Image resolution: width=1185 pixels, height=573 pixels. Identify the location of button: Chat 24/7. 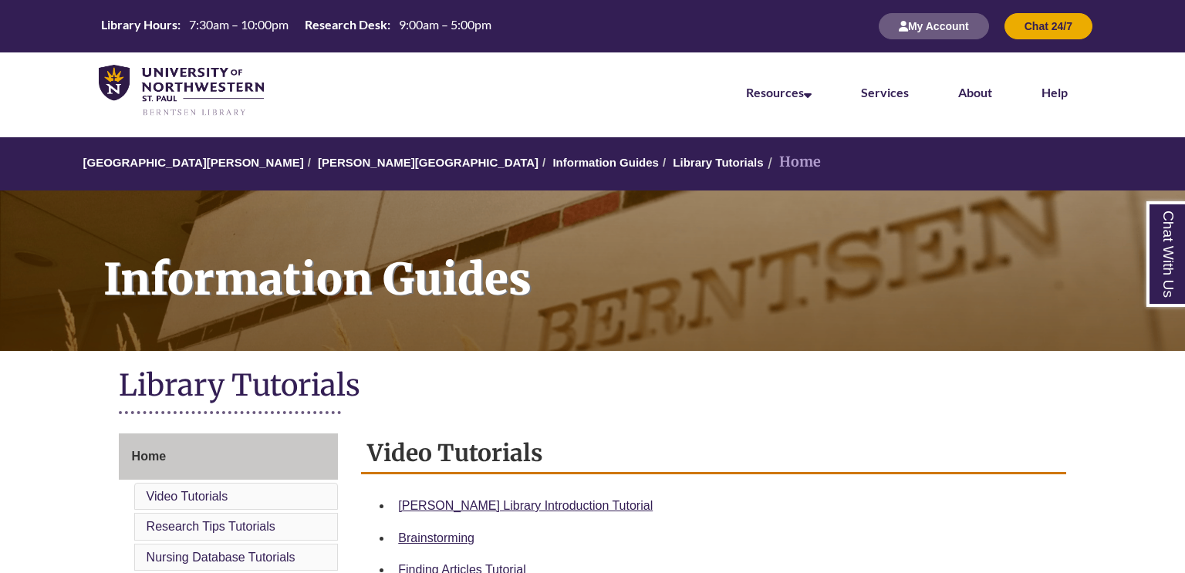
(1048, 26).